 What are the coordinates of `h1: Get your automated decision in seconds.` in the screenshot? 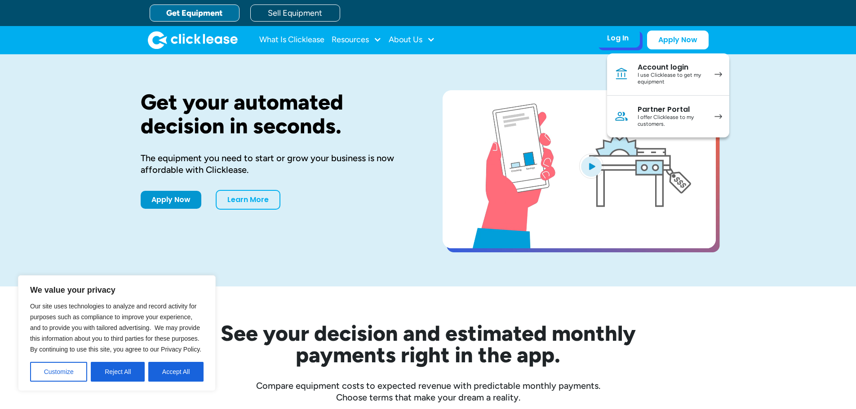 It's located at (277, 114).